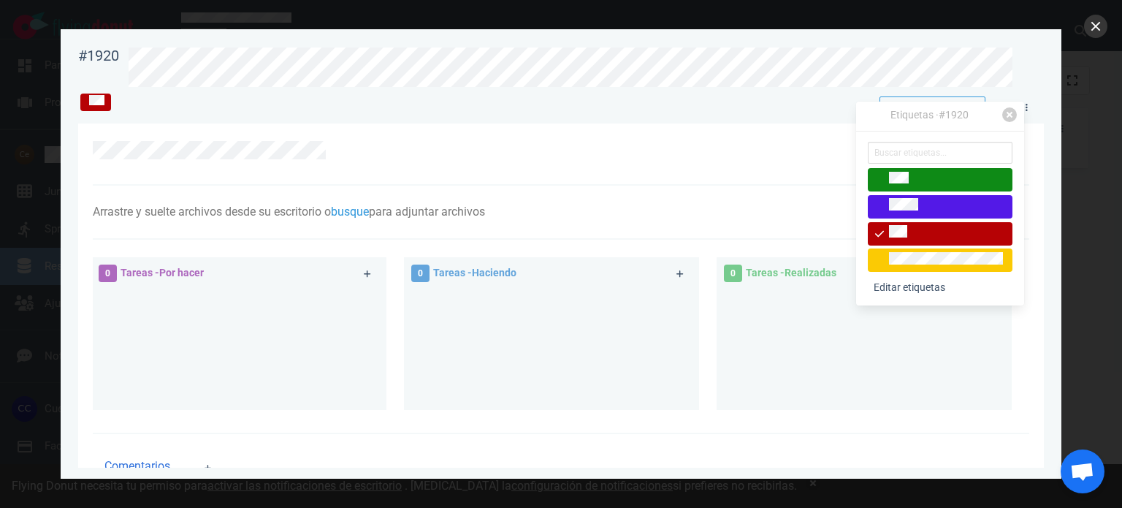 The width and height of the screenshot is (1122, 508). What do you see at coordinates (427, 211) in the screenshot?
I see `font: para adjuntar archivos` at bounding box center [427, 211].